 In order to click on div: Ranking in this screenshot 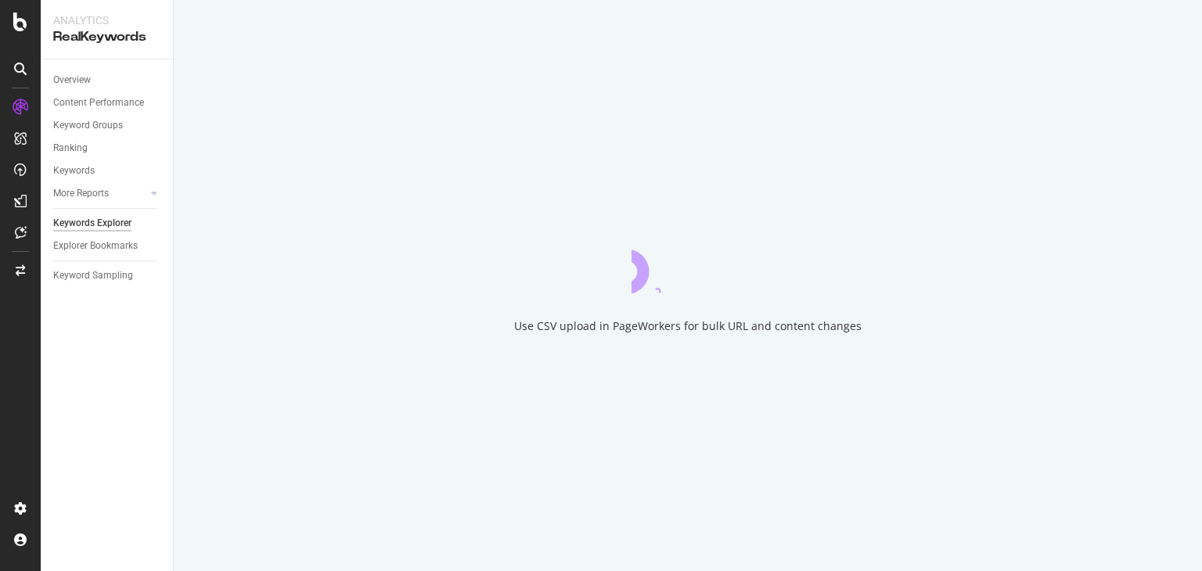, I will do `click(70, 148)`.